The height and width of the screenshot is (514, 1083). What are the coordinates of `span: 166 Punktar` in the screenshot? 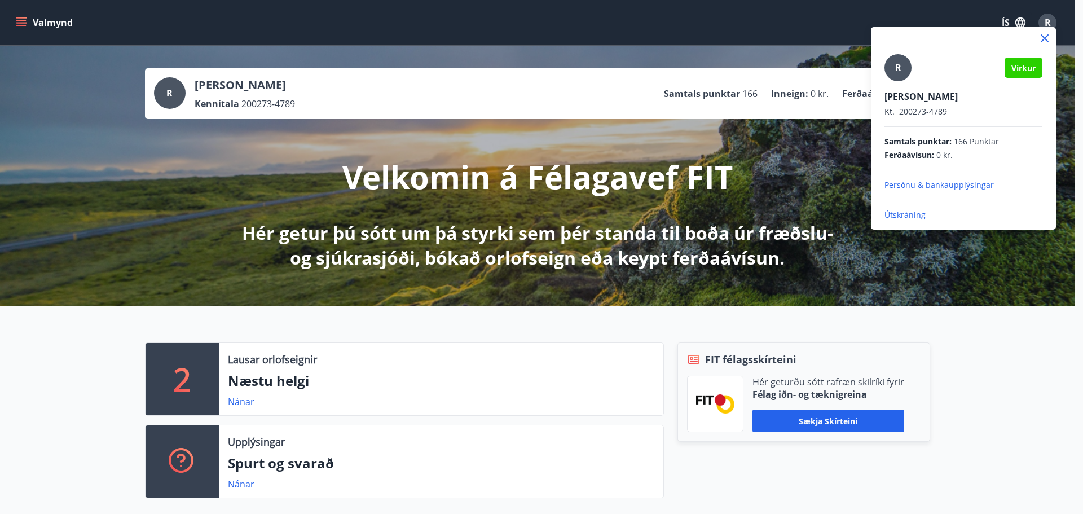 It's located at (976, 142).